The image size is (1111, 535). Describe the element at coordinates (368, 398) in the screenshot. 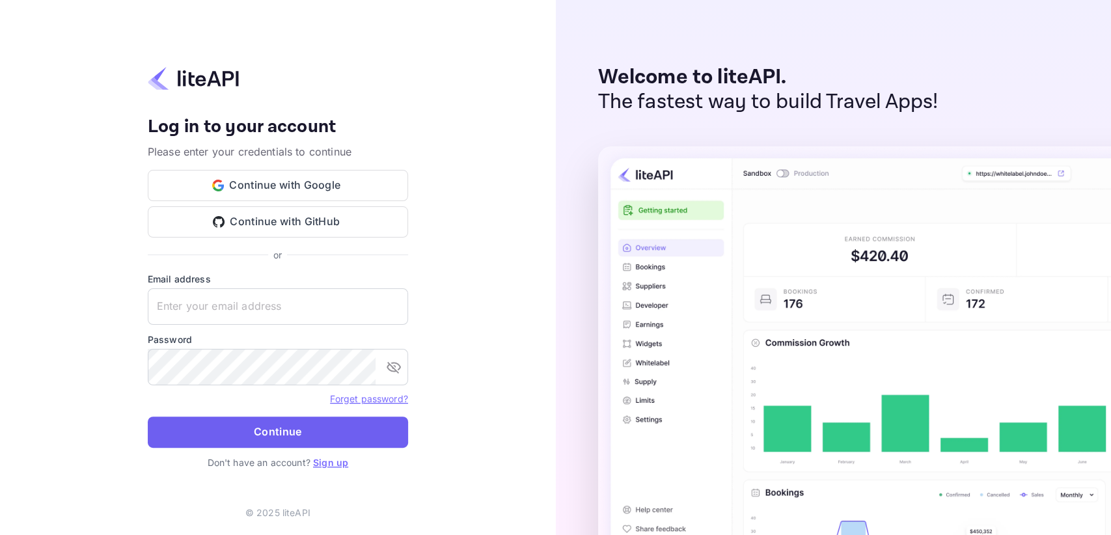

I see `a: Forget password?` at that location.